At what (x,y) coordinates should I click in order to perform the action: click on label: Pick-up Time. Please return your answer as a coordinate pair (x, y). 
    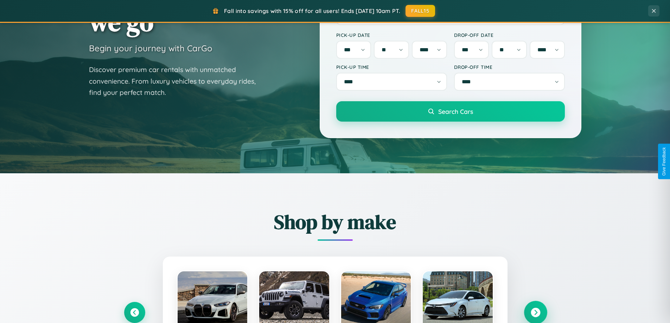
    Looking at the image, I should click on (392, 67).